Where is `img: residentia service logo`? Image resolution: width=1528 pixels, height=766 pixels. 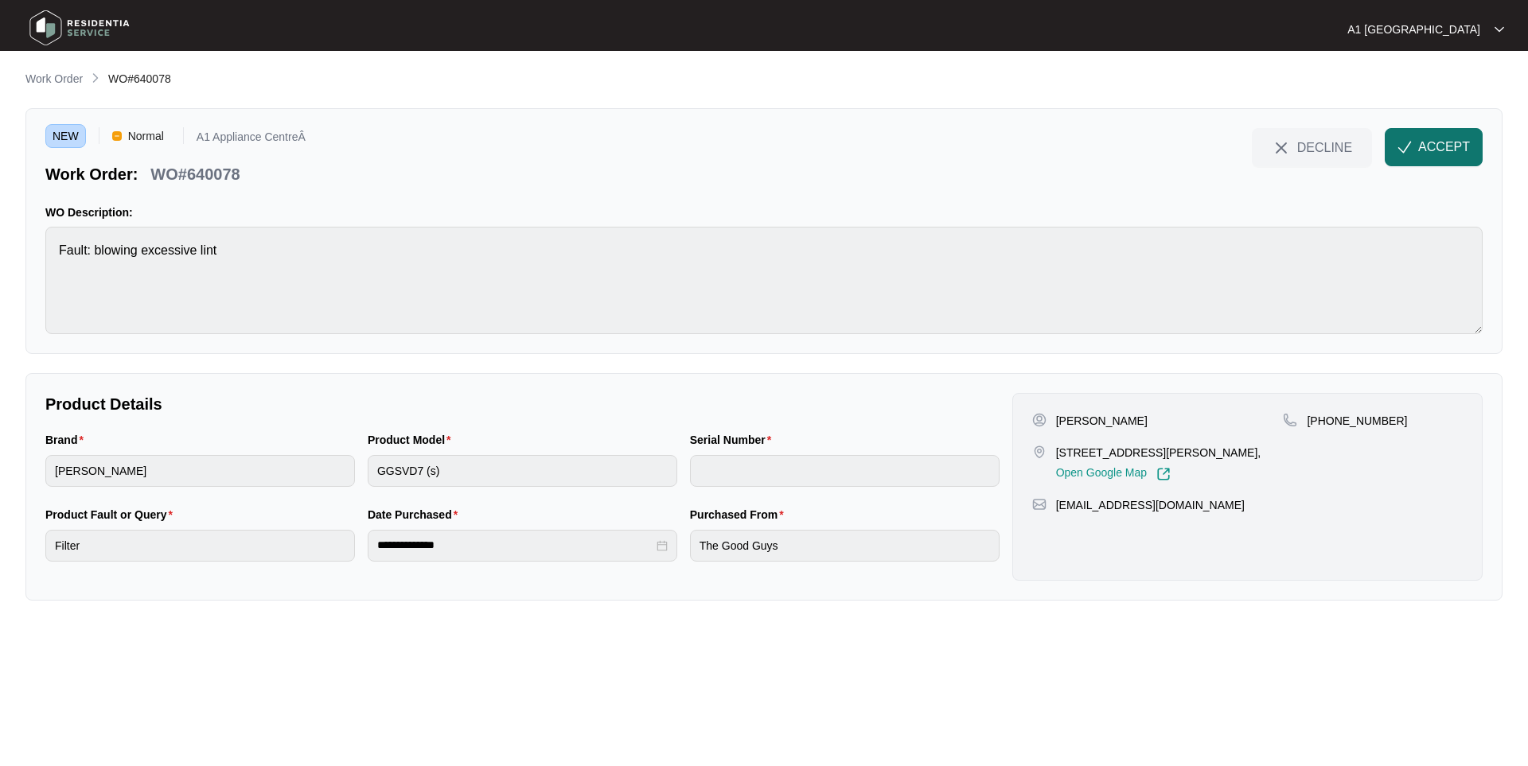 img: residentia service logo is located at coordinates (80, 28).